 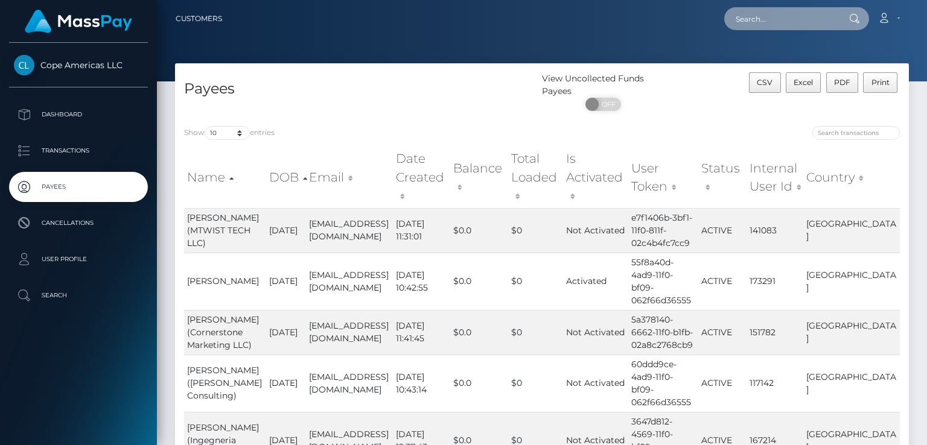 I want to click on td: 151782, so click(x=775, y=333).